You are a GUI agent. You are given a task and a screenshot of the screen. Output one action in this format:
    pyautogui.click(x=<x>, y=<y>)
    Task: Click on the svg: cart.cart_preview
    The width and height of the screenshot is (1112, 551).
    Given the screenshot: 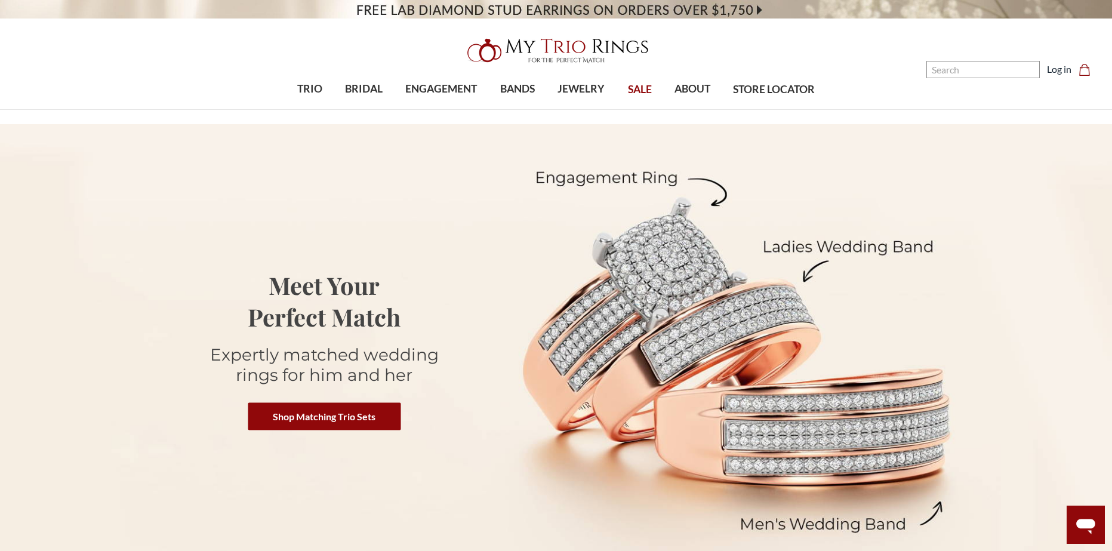 What is the action you would take?
    pyautogui.click(x=1085, y=70)
    